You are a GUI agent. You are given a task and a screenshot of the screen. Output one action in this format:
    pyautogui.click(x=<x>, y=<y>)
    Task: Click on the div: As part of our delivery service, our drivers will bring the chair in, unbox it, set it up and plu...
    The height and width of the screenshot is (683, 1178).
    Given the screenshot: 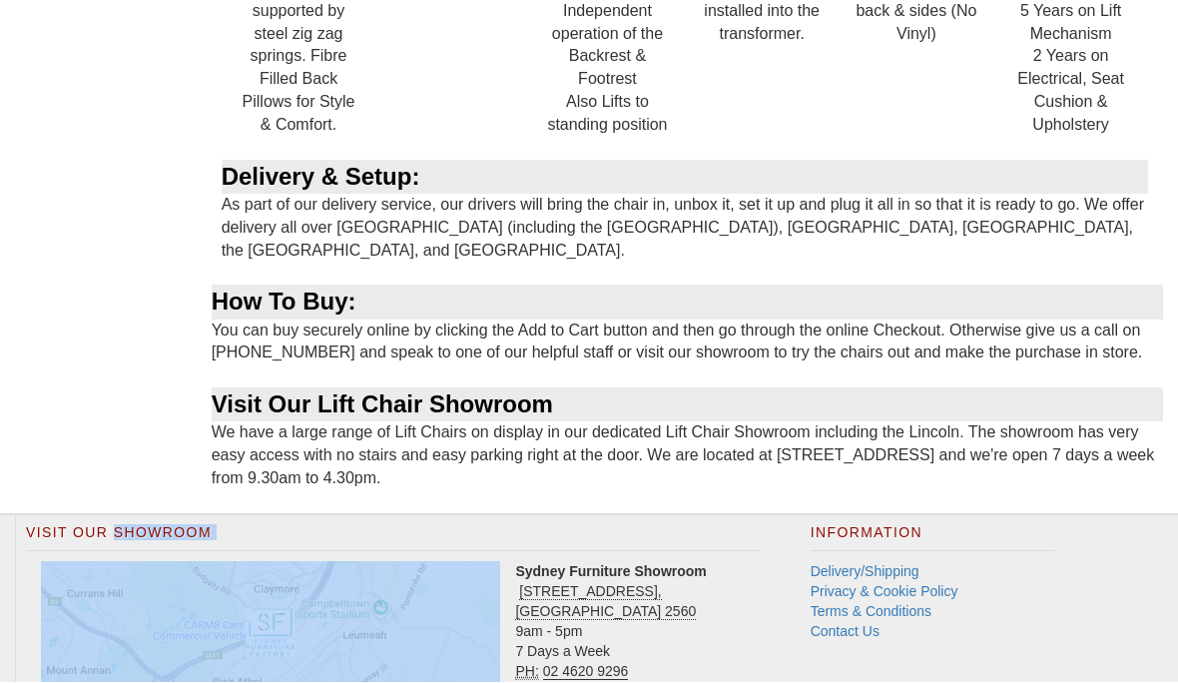 What is the action you would take?
    pyautogui.click(x=687, y=224)
    